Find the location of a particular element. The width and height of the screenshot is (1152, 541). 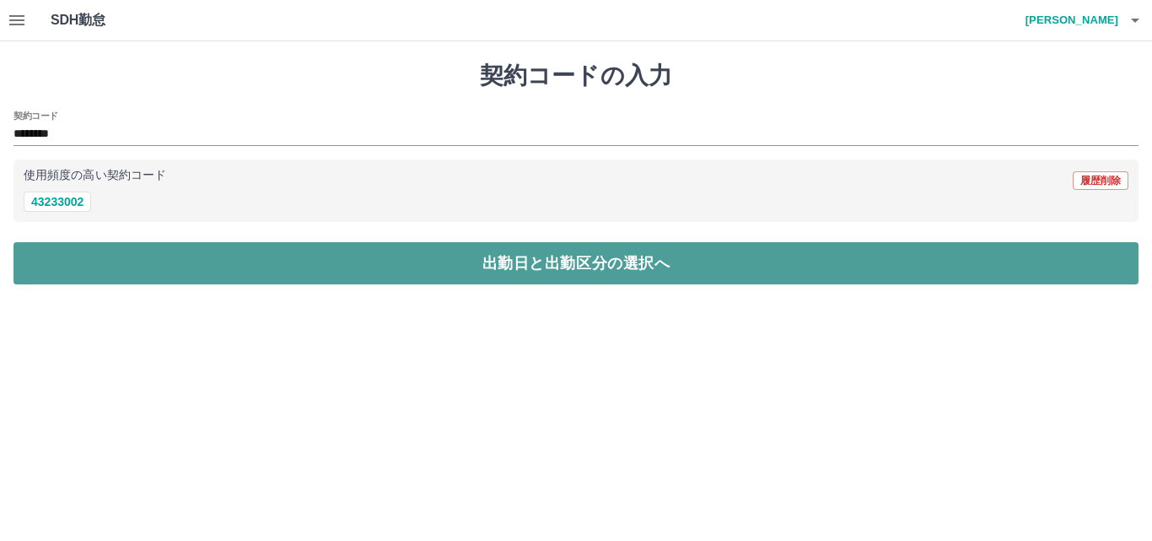

h1: 契約コードの入力 is located at coordinates (576, 76).